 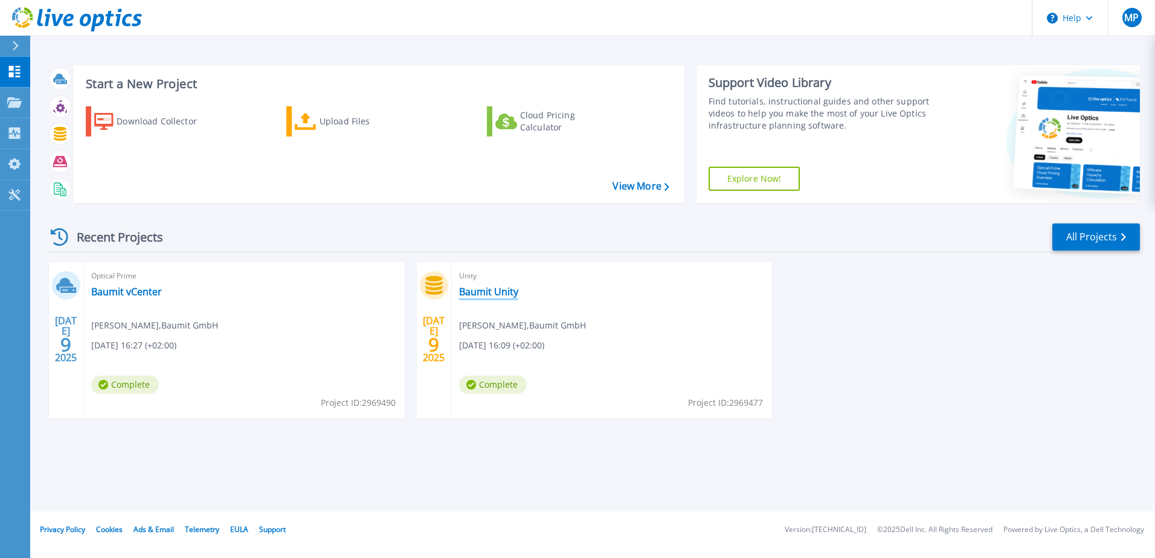 What do you see at coordinates (272, 529) in the screenshot?
I see `a: Support` at bounding box center [272, 529].